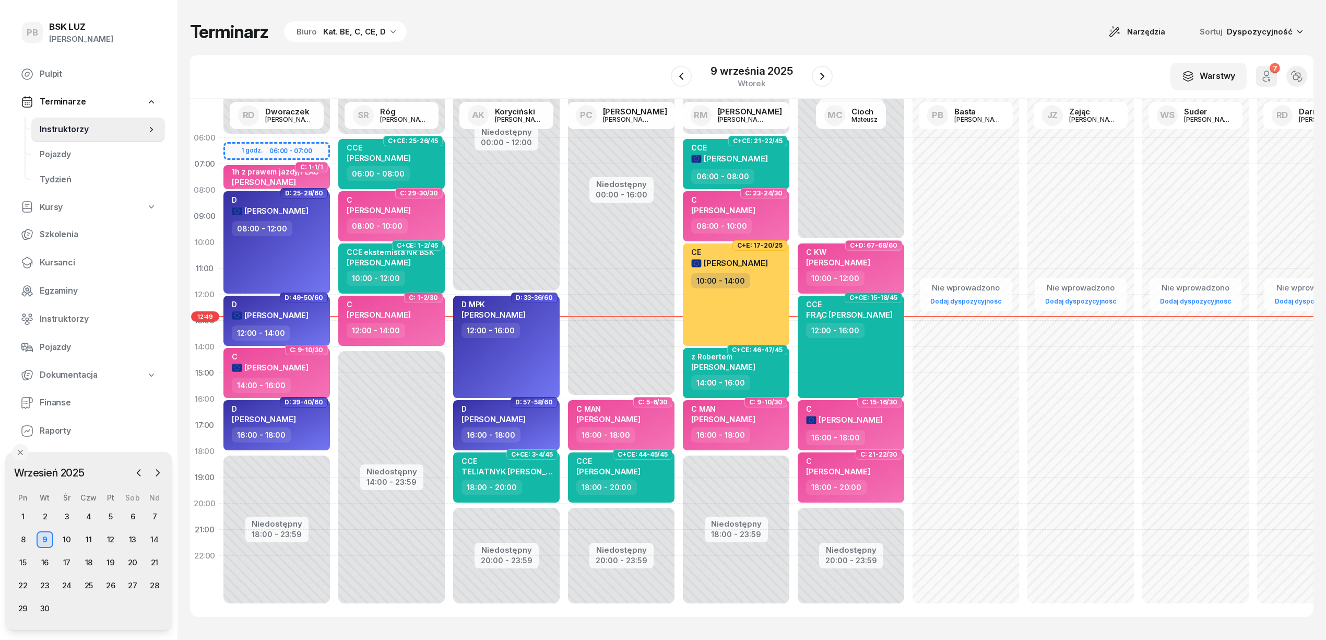 Image resolution: width=1326 pixels, height=640 pixels. Describe the element at coordinates (506, 559) in the screenshot. I see `div: 20:00 - 23:59` at that location.